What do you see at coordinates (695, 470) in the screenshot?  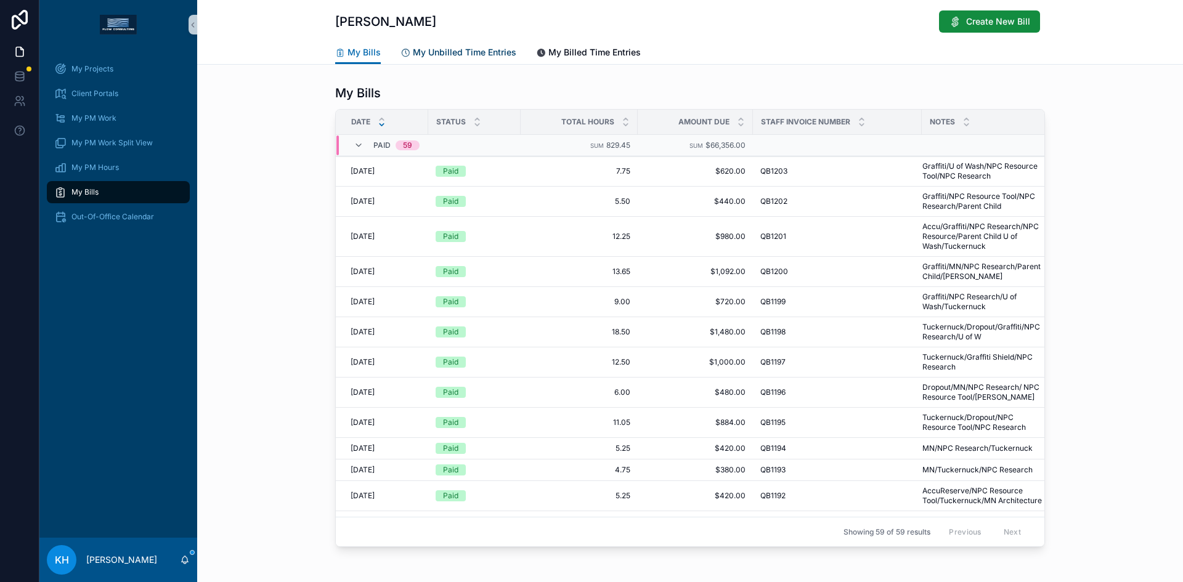 I see `a: $380.00` at bounding box center [695, 470].